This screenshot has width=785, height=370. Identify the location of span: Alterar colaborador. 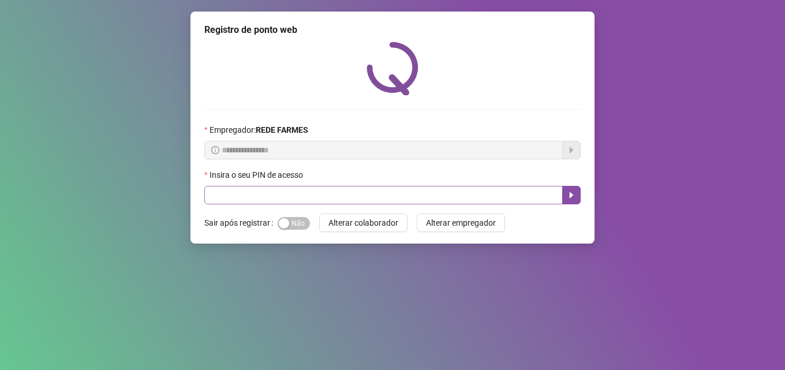
(363, 223).